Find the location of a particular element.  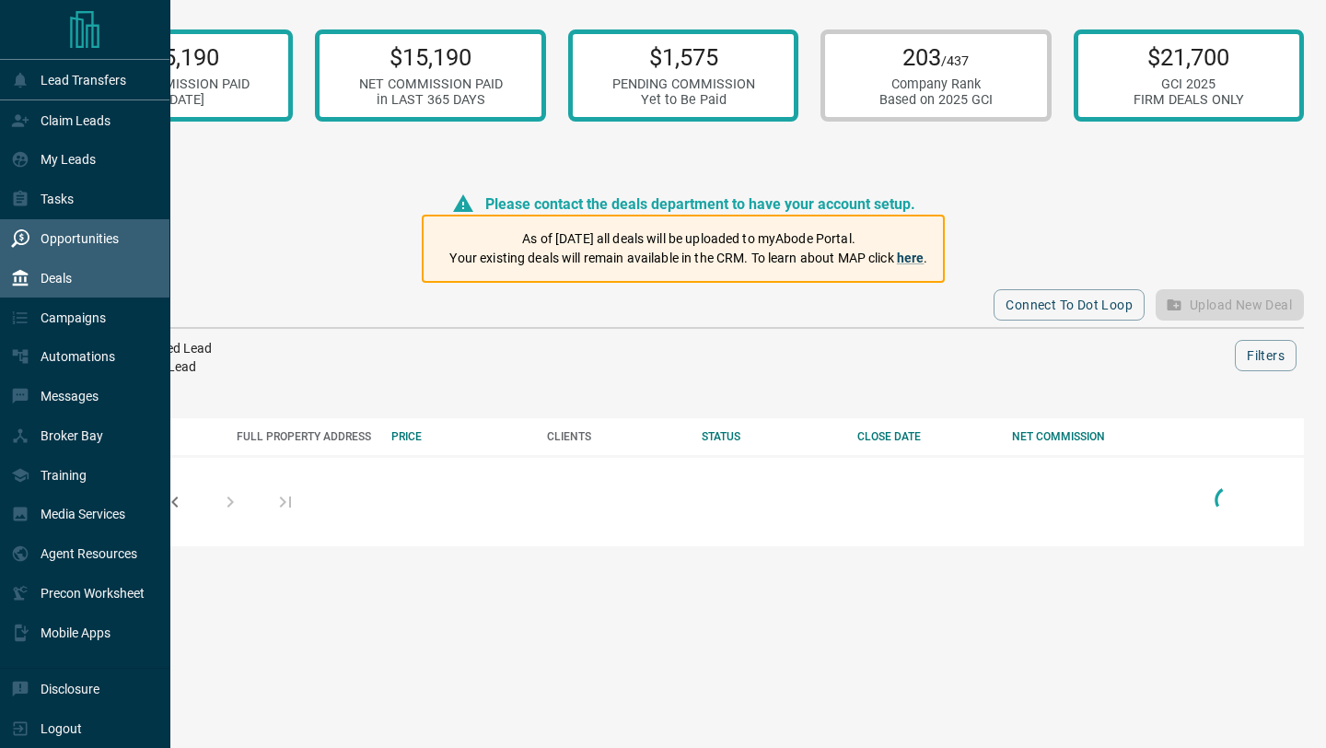

div: CLIENTS is located at coordinates (615, 436).